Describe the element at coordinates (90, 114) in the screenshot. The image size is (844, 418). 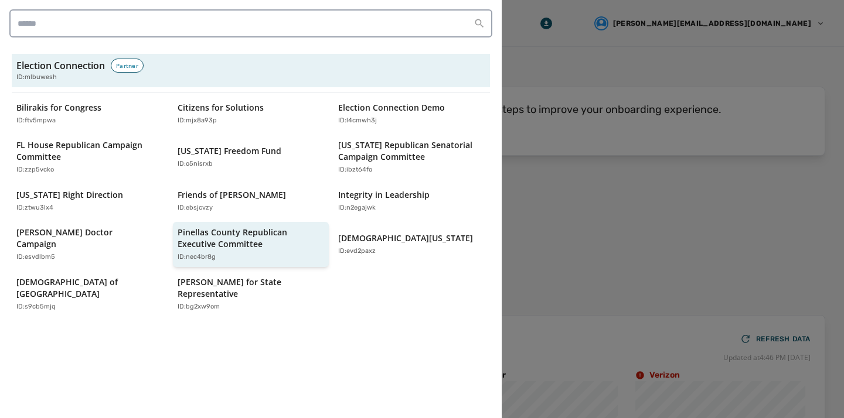
I see `button: Bilirakis for CongressID:ftv5mpwa` at that location.